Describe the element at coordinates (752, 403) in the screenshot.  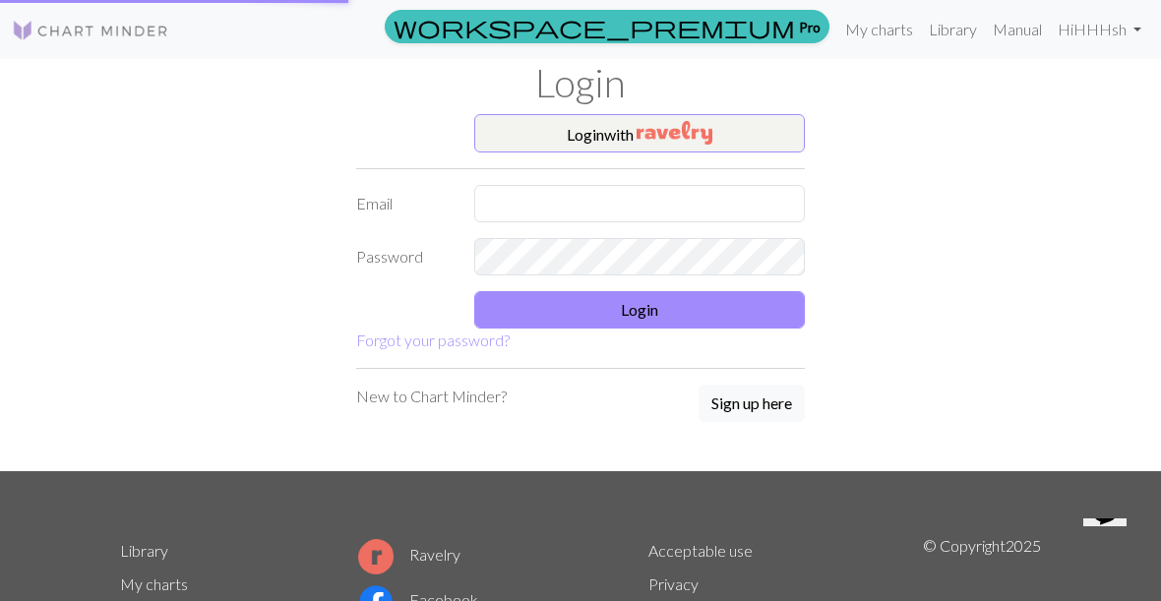
I see `button: Sign up here` at that location.